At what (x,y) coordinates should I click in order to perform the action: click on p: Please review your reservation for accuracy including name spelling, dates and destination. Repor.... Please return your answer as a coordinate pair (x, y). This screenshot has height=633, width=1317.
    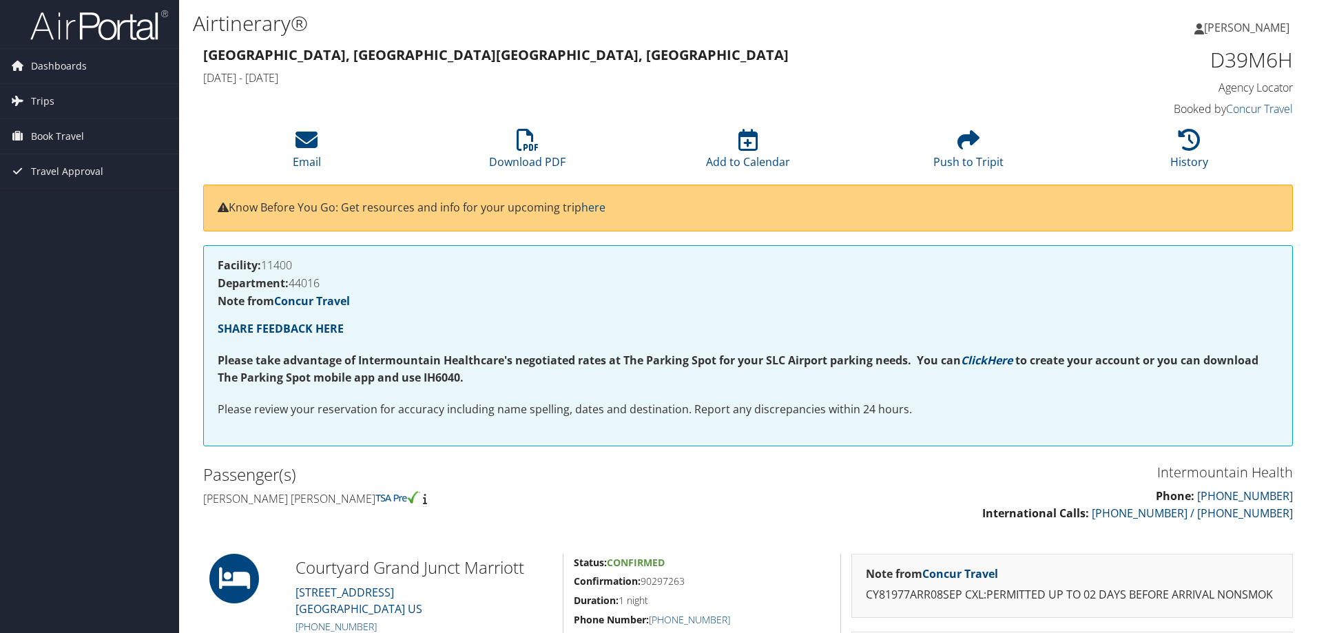
    Looking at the image, I should click on (748, 410).